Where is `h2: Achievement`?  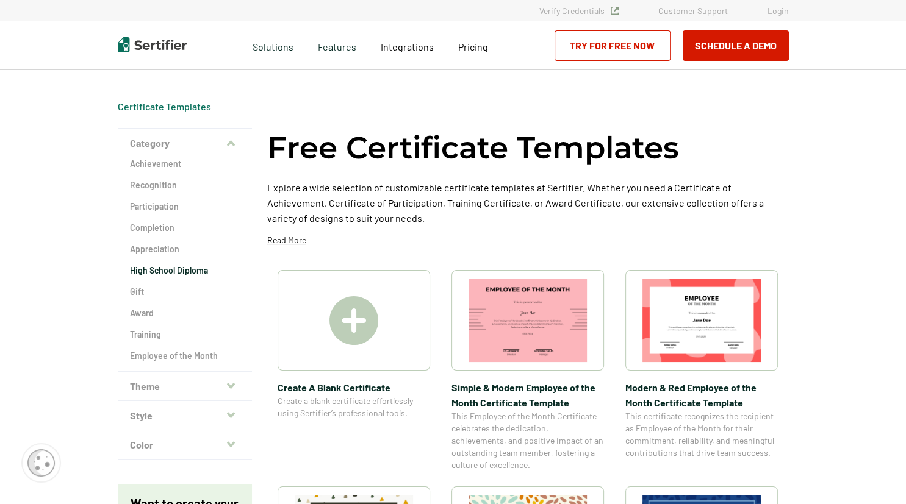
h2: Achievement is located at coordinates (185, 164).